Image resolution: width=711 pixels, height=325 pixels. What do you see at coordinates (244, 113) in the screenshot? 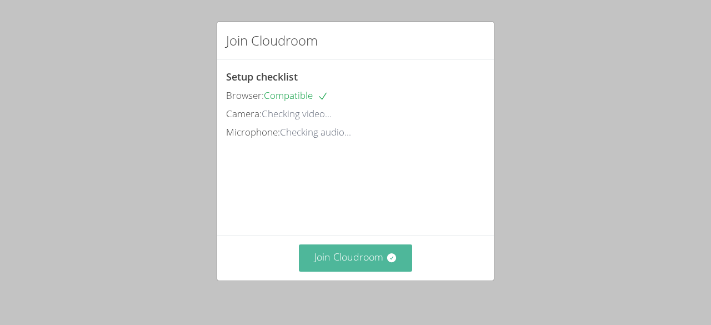
I see `span: Camera:` at bounding box center [244, 113].